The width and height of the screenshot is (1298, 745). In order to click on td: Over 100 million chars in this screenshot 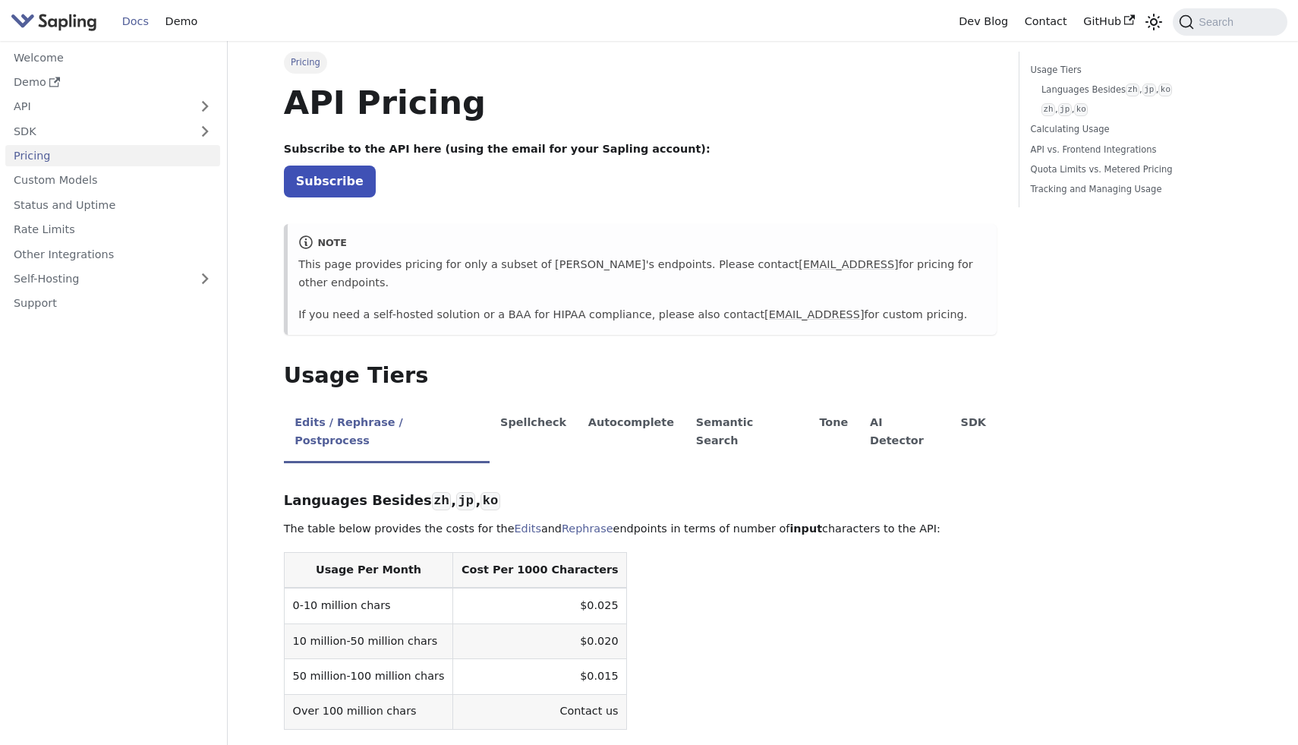, I will do `click(368, 711)`.